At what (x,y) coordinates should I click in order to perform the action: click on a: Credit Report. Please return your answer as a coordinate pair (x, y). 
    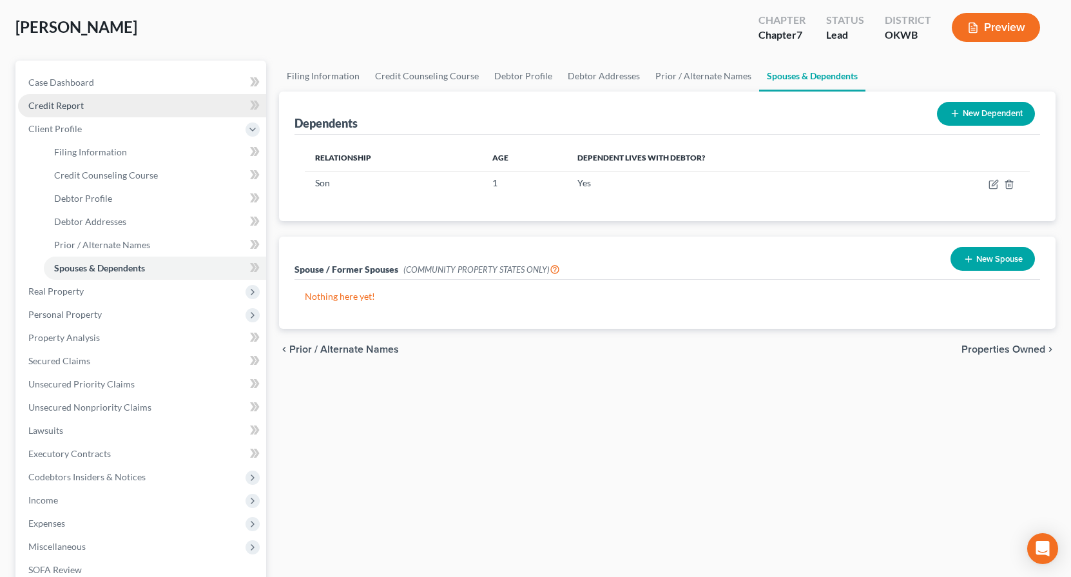
    Looking at the image, I should click on (142, 106).